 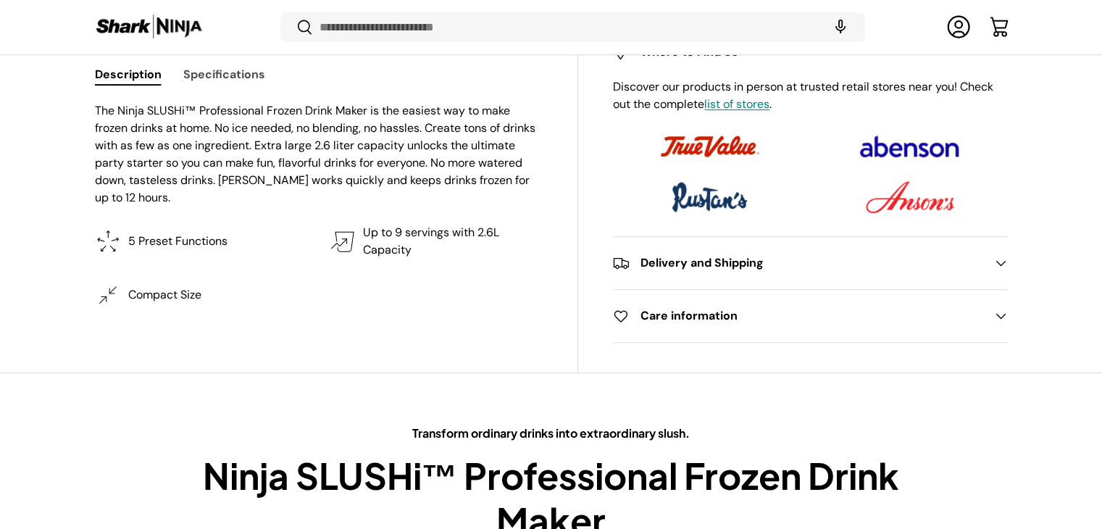 What do you see at coordinates (178, 241) in the screenshot?
I see `p: 5 Preset Functions` at bounding box center [178, 241].